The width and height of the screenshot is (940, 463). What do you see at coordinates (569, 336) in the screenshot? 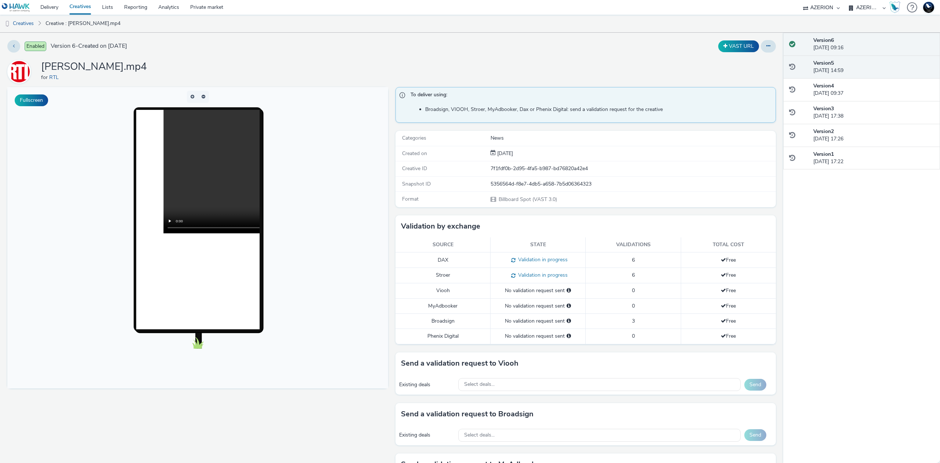
I see `div: Please select a deal below and click on Send to send a validation request to Phenix Digital.` at bounding box center [569, 336].